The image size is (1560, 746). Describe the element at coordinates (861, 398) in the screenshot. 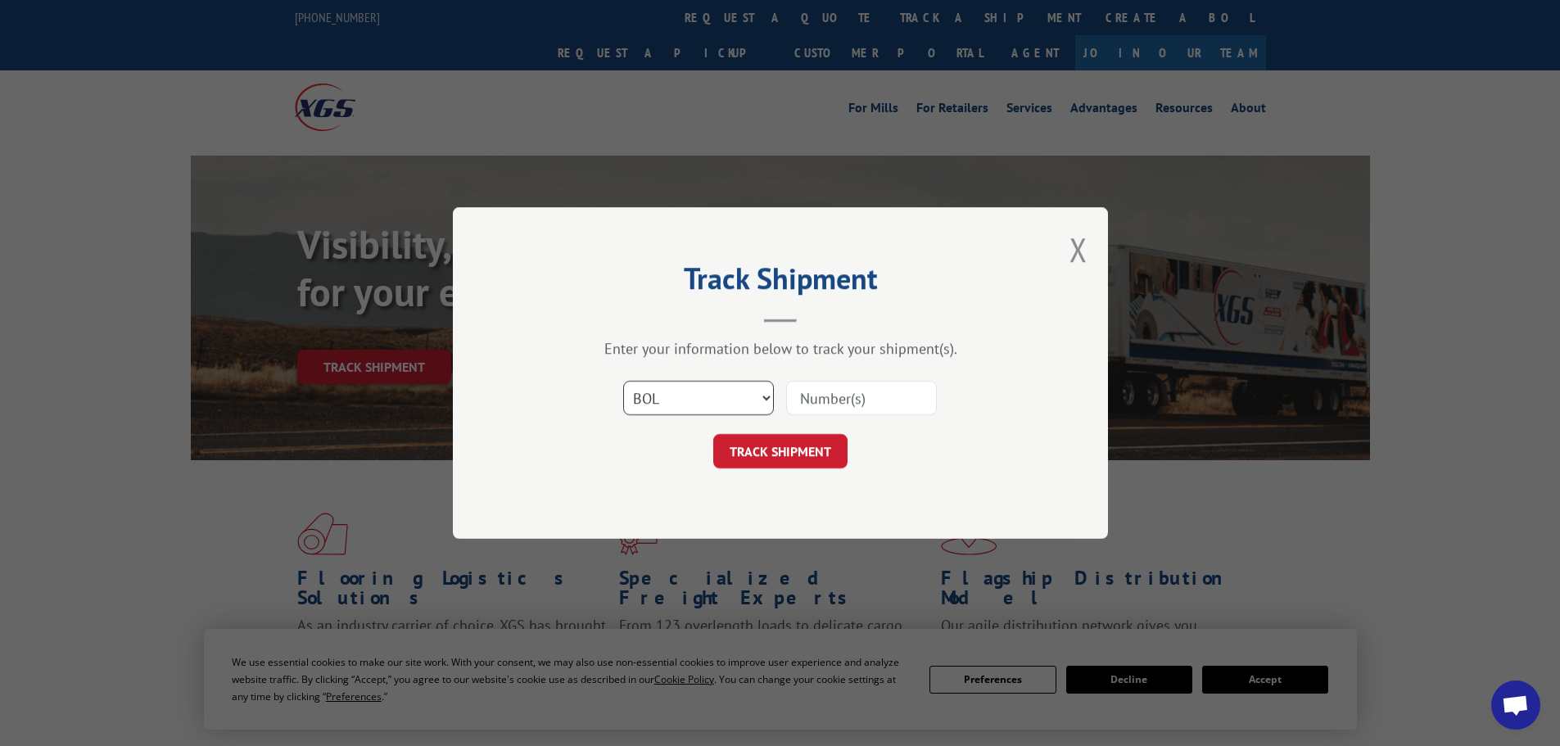

I see `input: Number(s)` at that location.